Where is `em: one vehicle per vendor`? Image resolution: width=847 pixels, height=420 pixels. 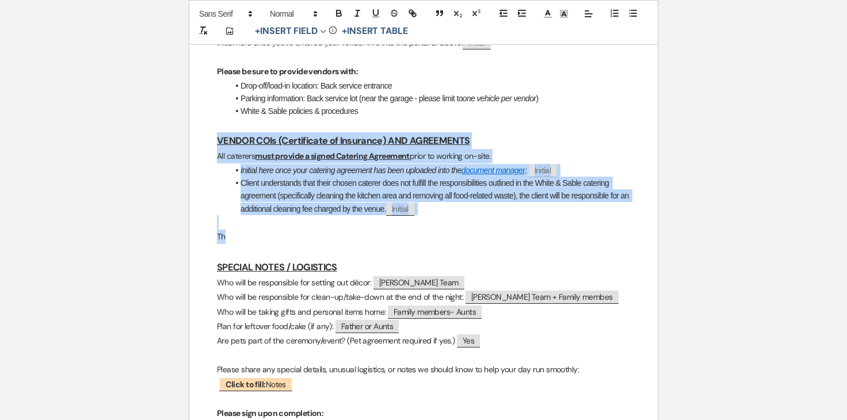
em: one vehicle per vendor is located at coordinates (500, 98).